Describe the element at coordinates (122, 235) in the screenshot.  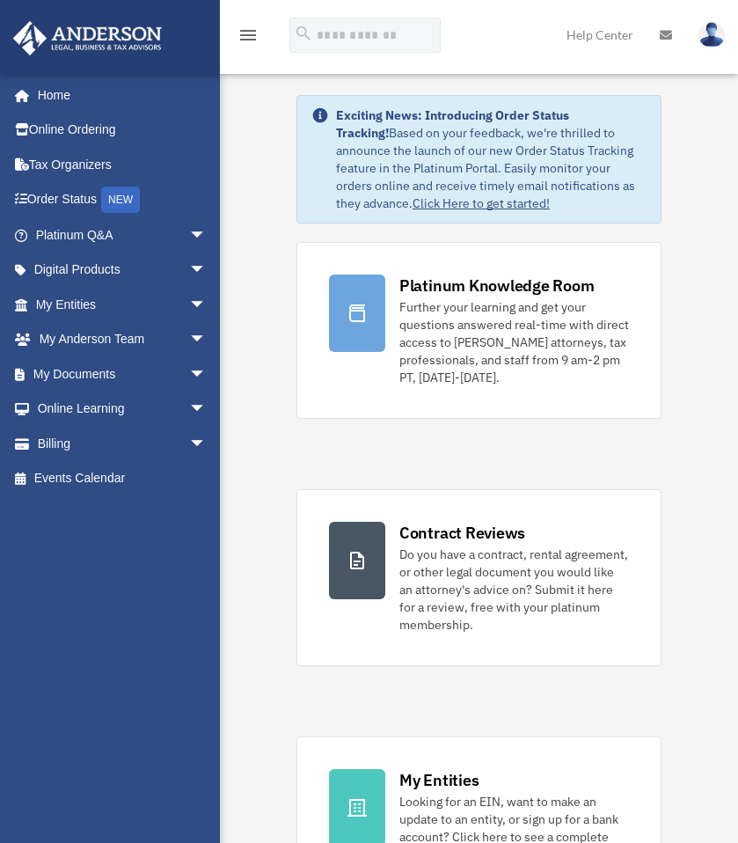
I see `a: Platinum Q&Aarrow_drop_down` at that location.